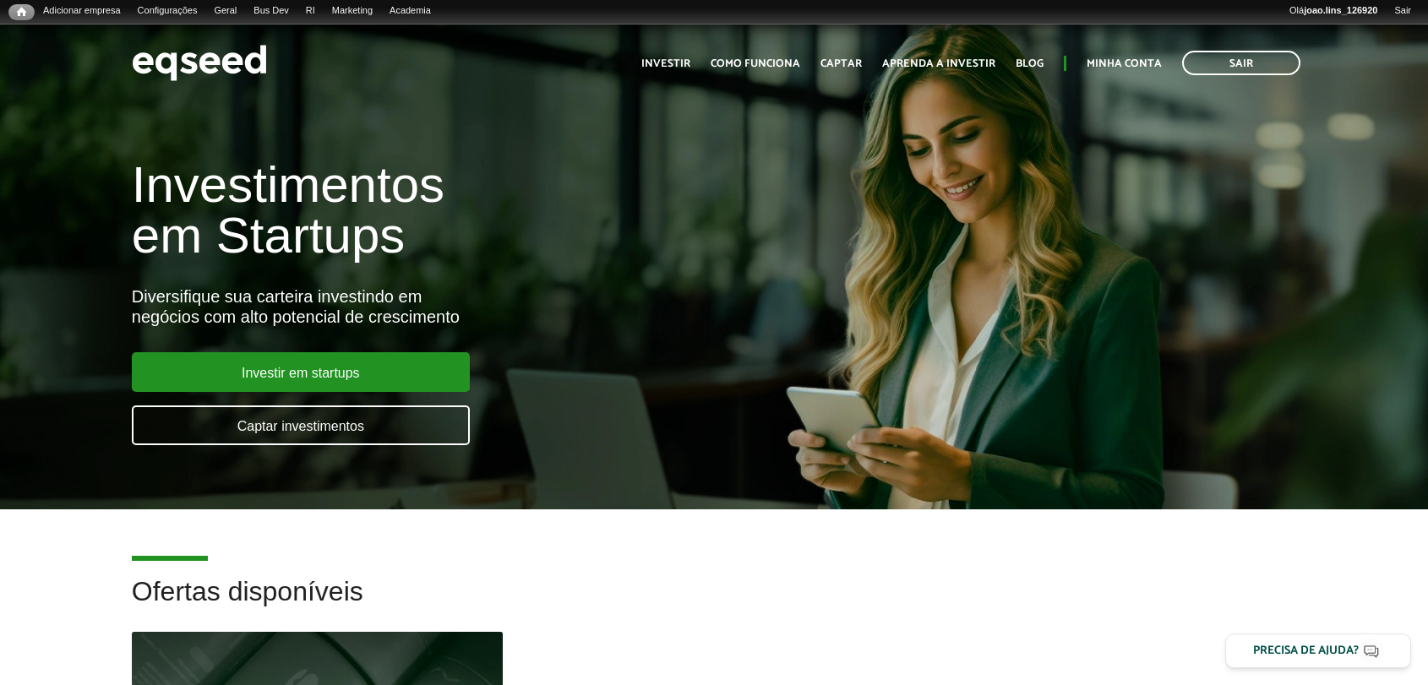 This screenshot has height=685, width=1428. Describe the element at coordinates (841, 63) in the screenshot. I see `a: Captar` at that location.